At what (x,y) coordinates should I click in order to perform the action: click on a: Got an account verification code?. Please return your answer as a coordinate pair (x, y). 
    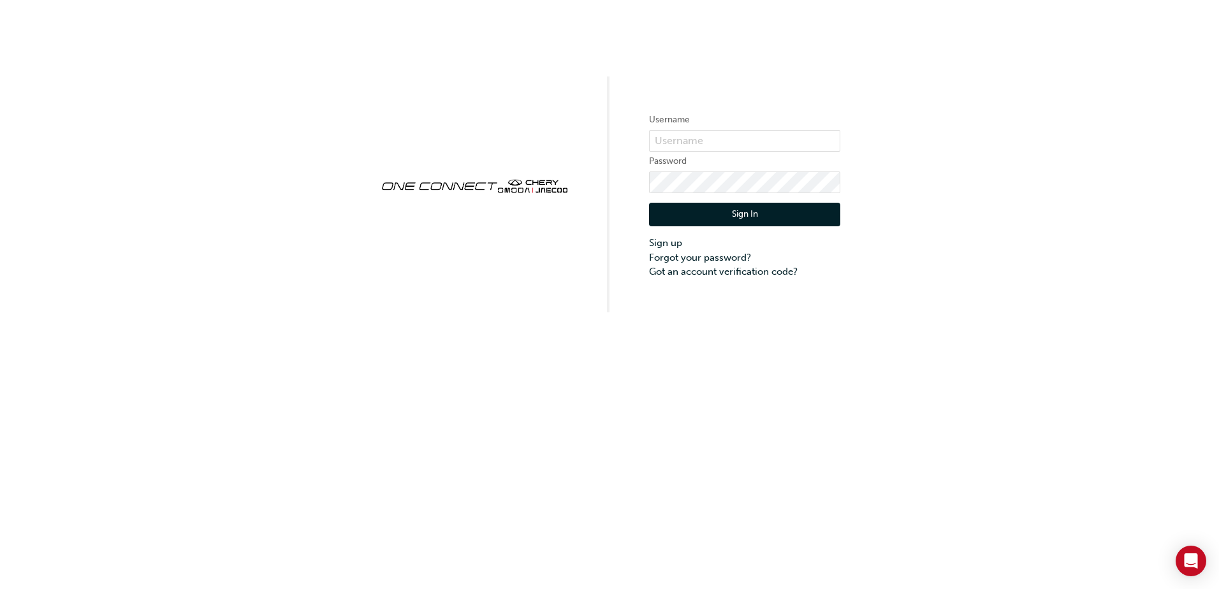
    Looking at the image, I should click on (744, 272).